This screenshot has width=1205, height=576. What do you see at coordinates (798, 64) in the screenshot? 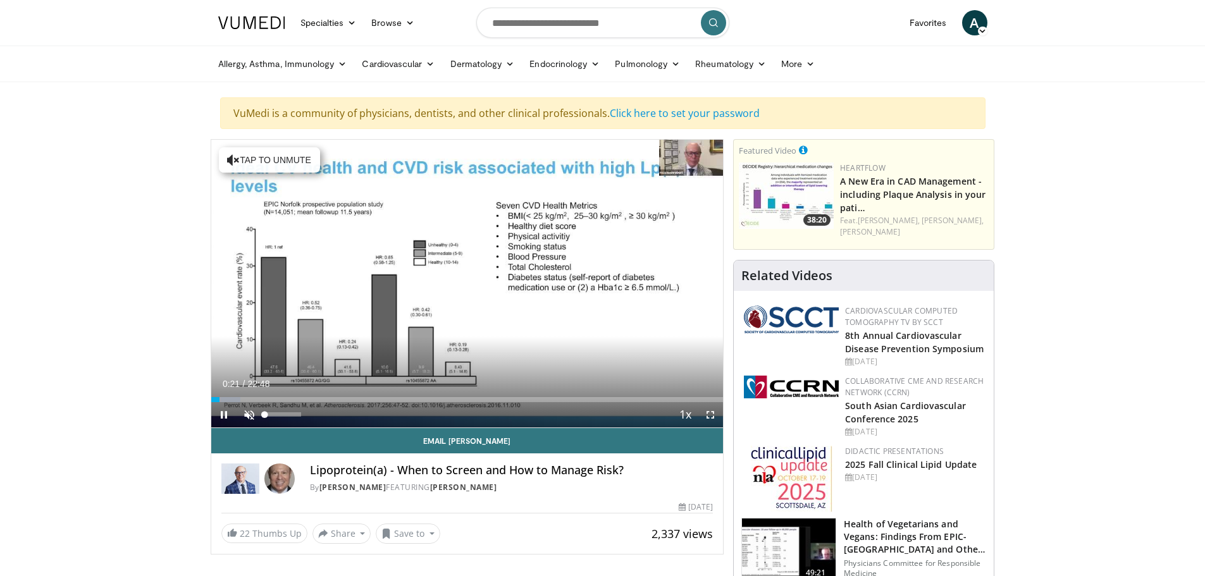
I see `a: More` at bounding box center [798, 64].